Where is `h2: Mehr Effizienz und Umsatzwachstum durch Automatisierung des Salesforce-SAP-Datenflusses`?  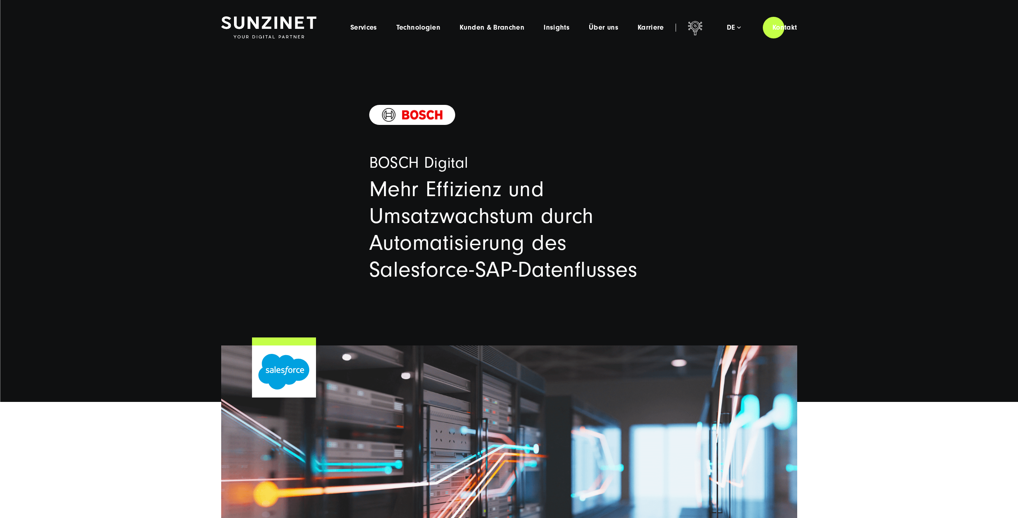
h2: Mehr Effizienz und Umsatzwachstum durch Automatisierung des Salesforce-SAP-Datenflusses is located at coordinates (509, 229).